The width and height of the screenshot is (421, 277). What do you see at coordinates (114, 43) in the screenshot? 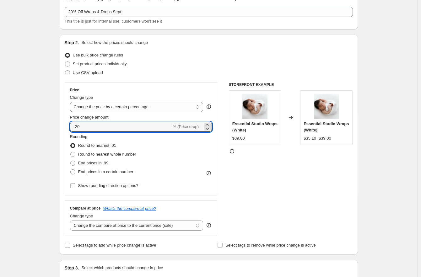
I see `p: Select how the prices should change` at bounding box center [114, 43].